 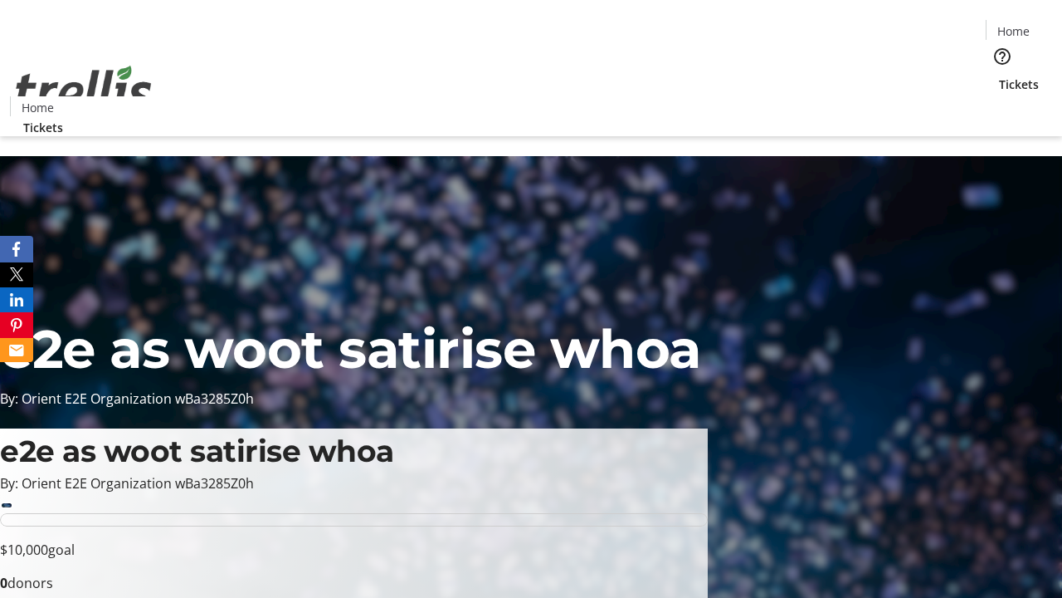 What do you see at coordinates (1003, 56) in the screenshot?
I see `button: Help` at bounding box center [1003, 56].